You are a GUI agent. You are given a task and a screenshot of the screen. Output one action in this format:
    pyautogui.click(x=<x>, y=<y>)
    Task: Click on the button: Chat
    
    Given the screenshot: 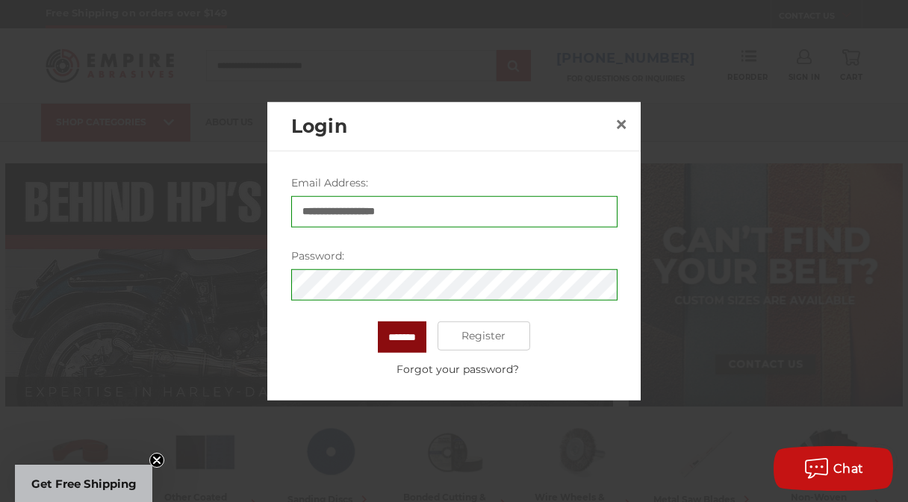 What is the action you would take?
    pyautogui.click(x=833, y=469)
    